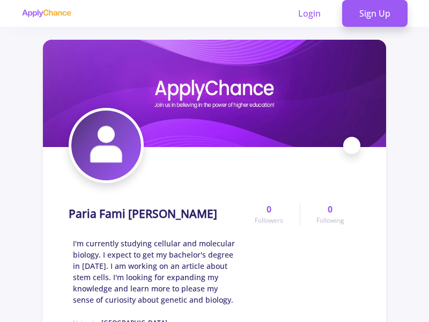 This screenshot has width=429, height=322. What do you see at coordinates (330, 214) in the screenshot?
I see `a: 0Following` at bounding box center [330, 214].